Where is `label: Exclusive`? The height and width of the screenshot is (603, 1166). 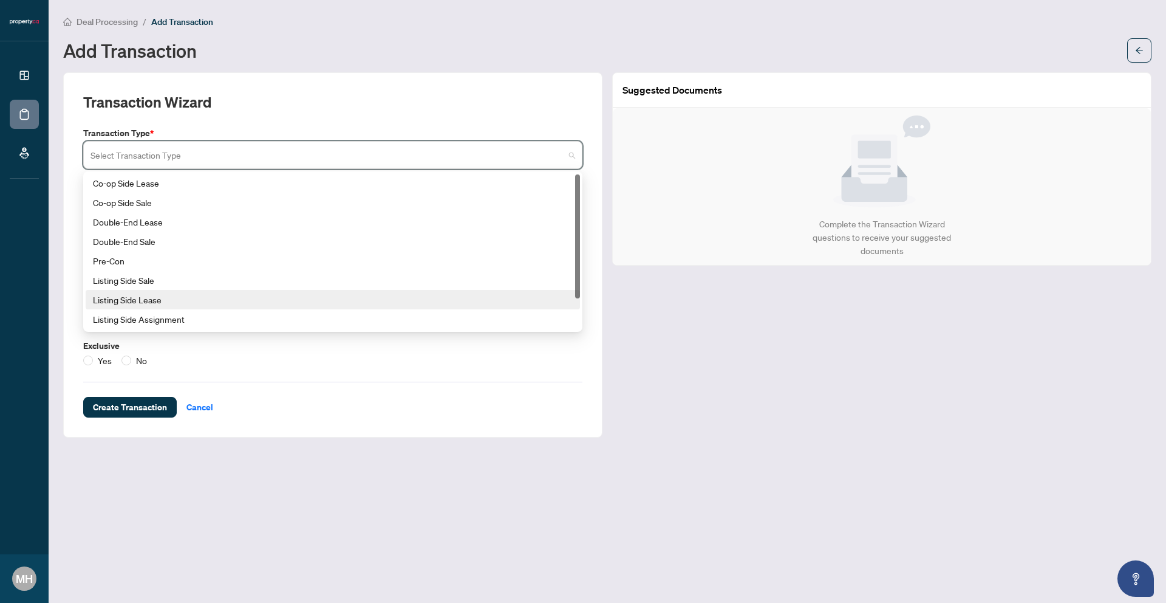
label: Exclusive is located at coordinates (333, 346).